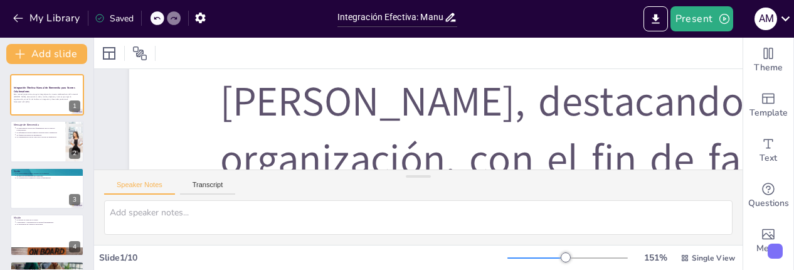 This screenshot has width=794, height=270. I want to click on p: Visión, so click(47, 171).